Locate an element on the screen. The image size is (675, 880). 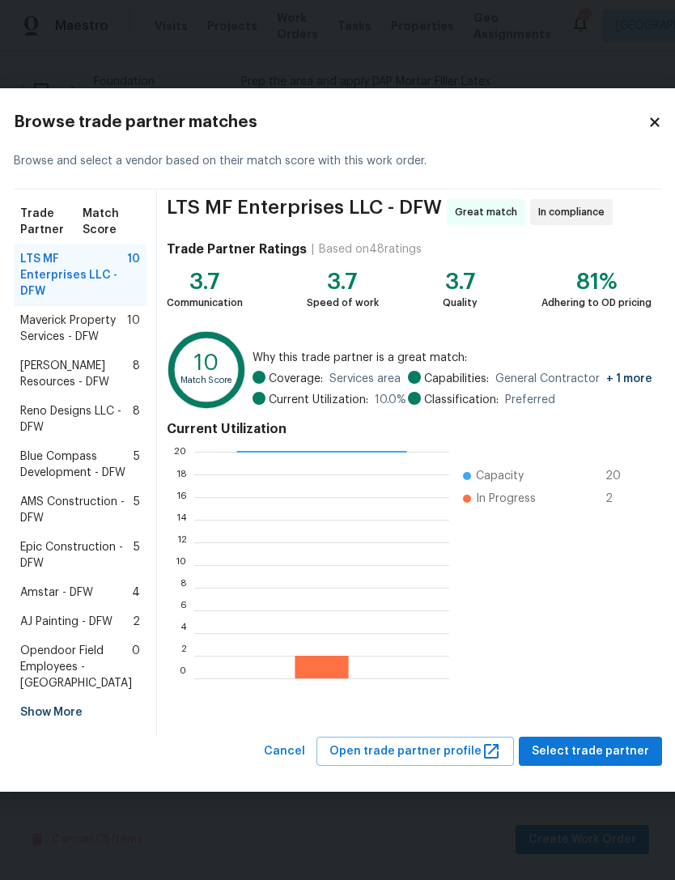
span: Coverage: is located at coordinates (295, 379).